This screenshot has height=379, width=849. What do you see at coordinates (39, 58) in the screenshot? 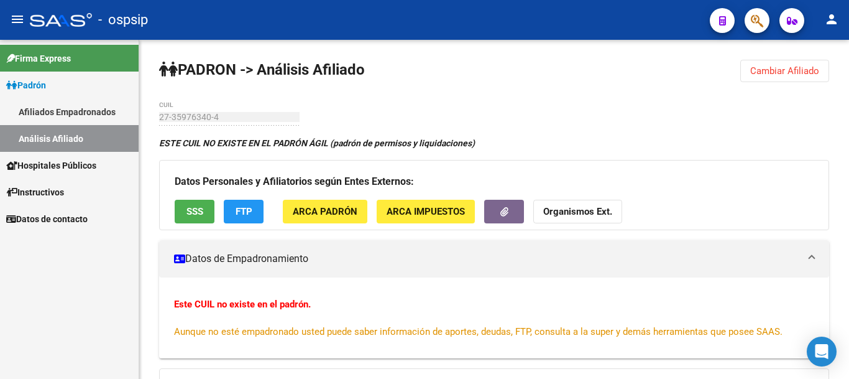
I see `span: Firma Express` at bounding box center [39, 58].